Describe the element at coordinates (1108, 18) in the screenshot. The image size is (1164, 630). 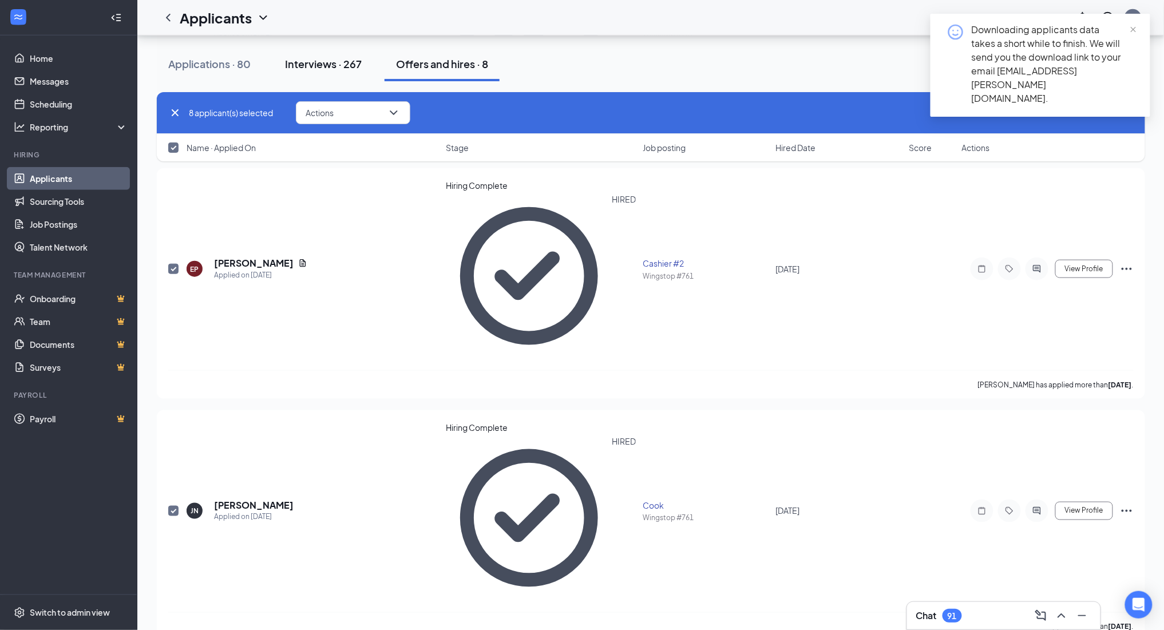
I see `svg: QuestionInfo` at that location.